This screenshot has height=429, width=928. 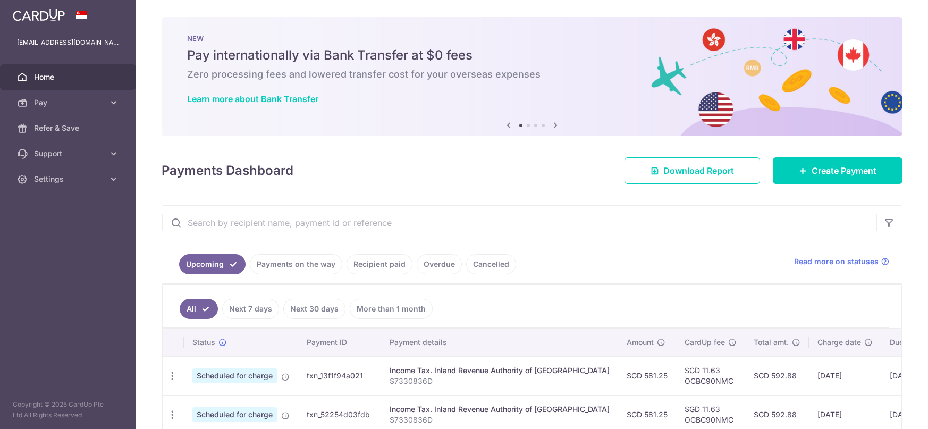 I want to click on h4: Payments Dashboard, so click(x=228, y=171).